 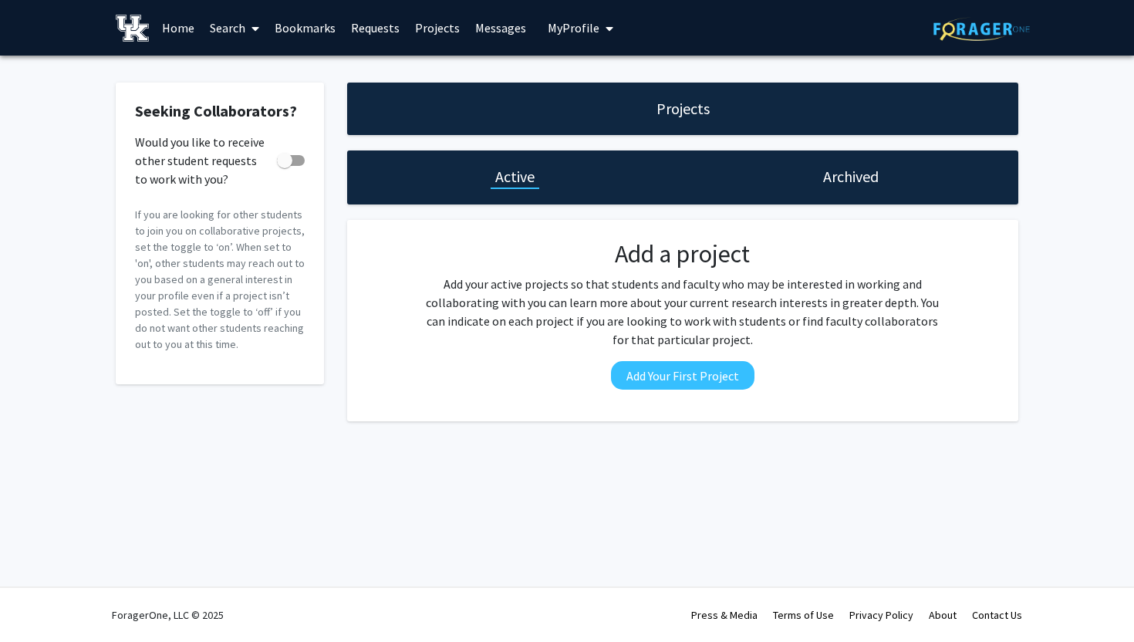 What do you see at coordinates (375, 28) in the screenshot?
I see `a: Requests` at bounding box center [375, 28].